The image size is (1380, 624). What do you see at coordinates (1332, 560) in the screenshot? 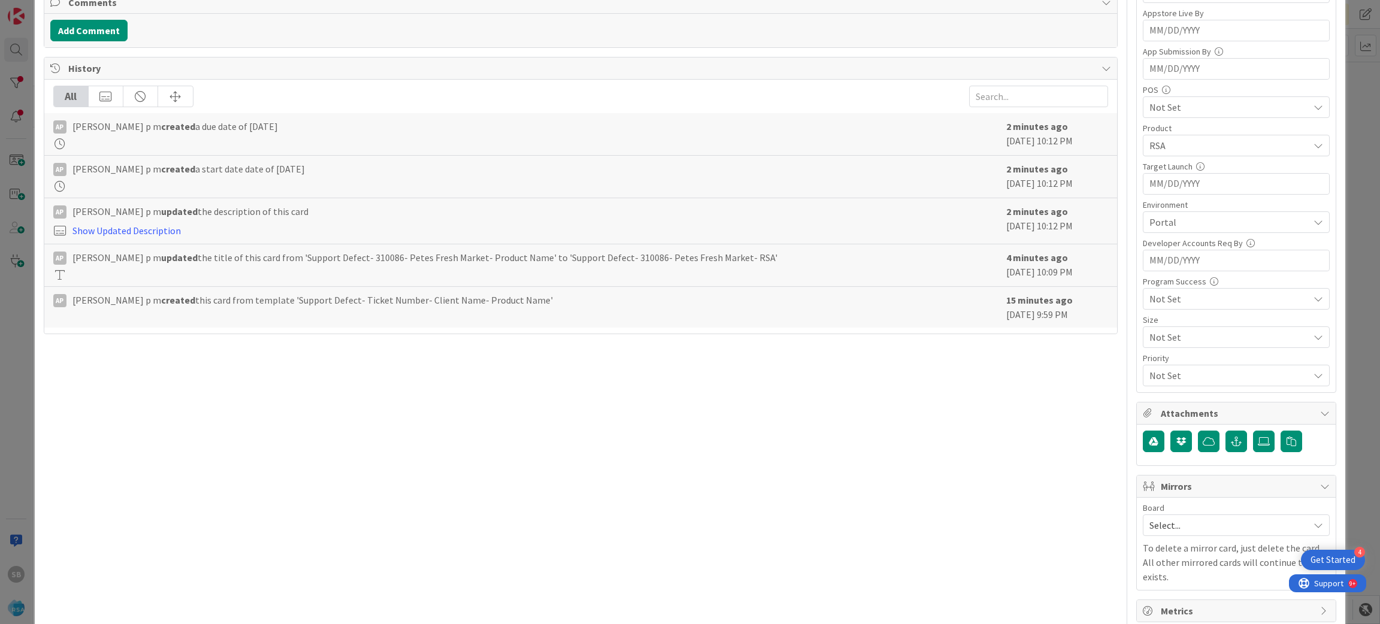
I see `div: Get Started` at bounding box center [1332, 560].